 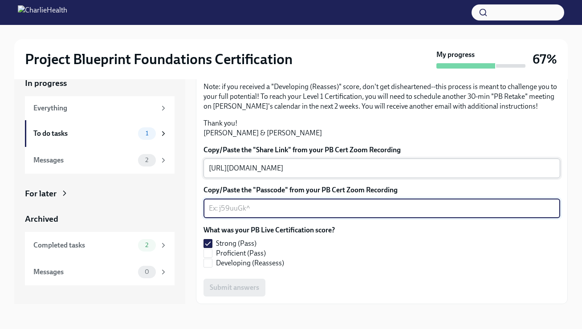 What do you see at coordinates (84, 245) in the screenshot?
I see `div: Completed tasks` at bounding box center [84, 245].